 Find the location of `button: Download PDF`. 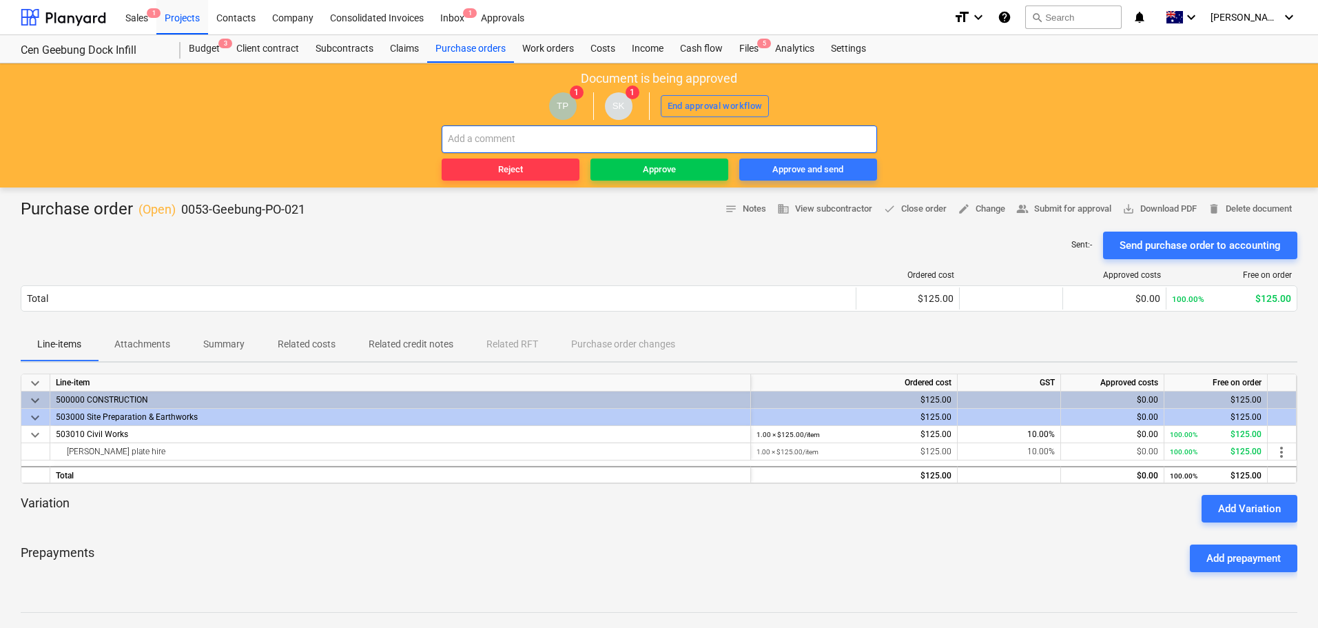

button: Download PDF is located at coordinates (1160, 209).